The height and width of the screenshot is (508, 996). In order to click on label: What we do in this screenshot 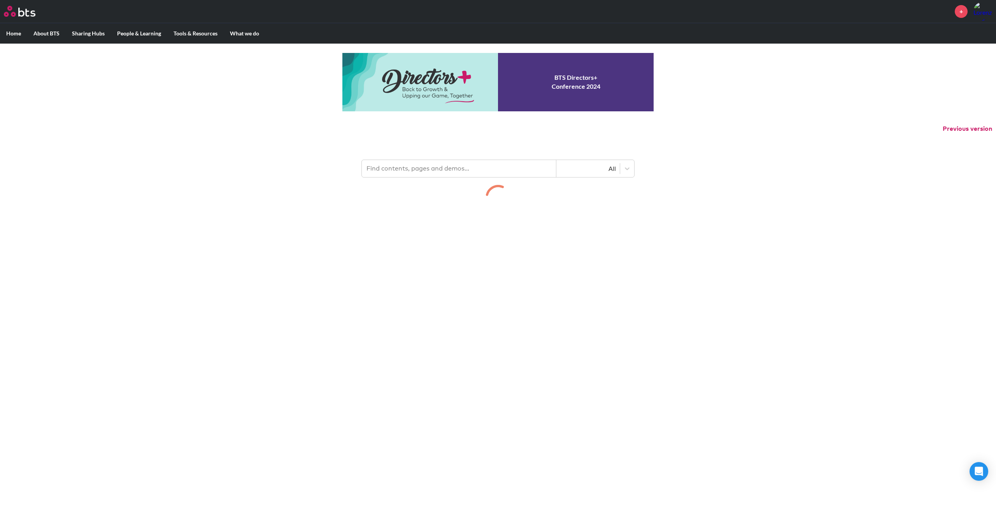, I will do `click(244, 33)`.